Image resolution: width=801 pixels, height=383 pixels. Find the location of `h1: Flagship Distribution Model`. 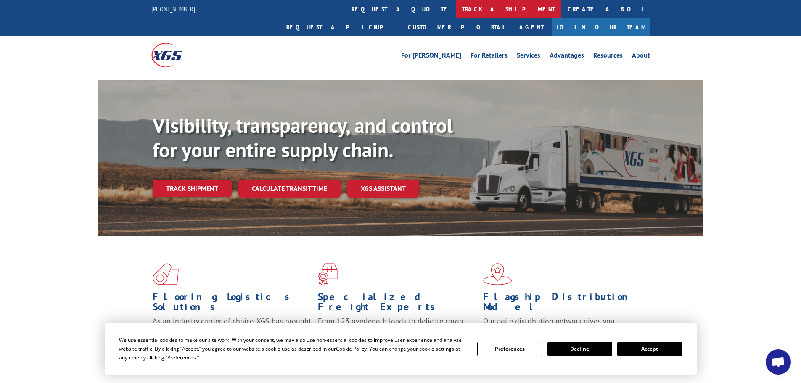

h1: Flagship Distribution Model is located at coordinates (563, 304).